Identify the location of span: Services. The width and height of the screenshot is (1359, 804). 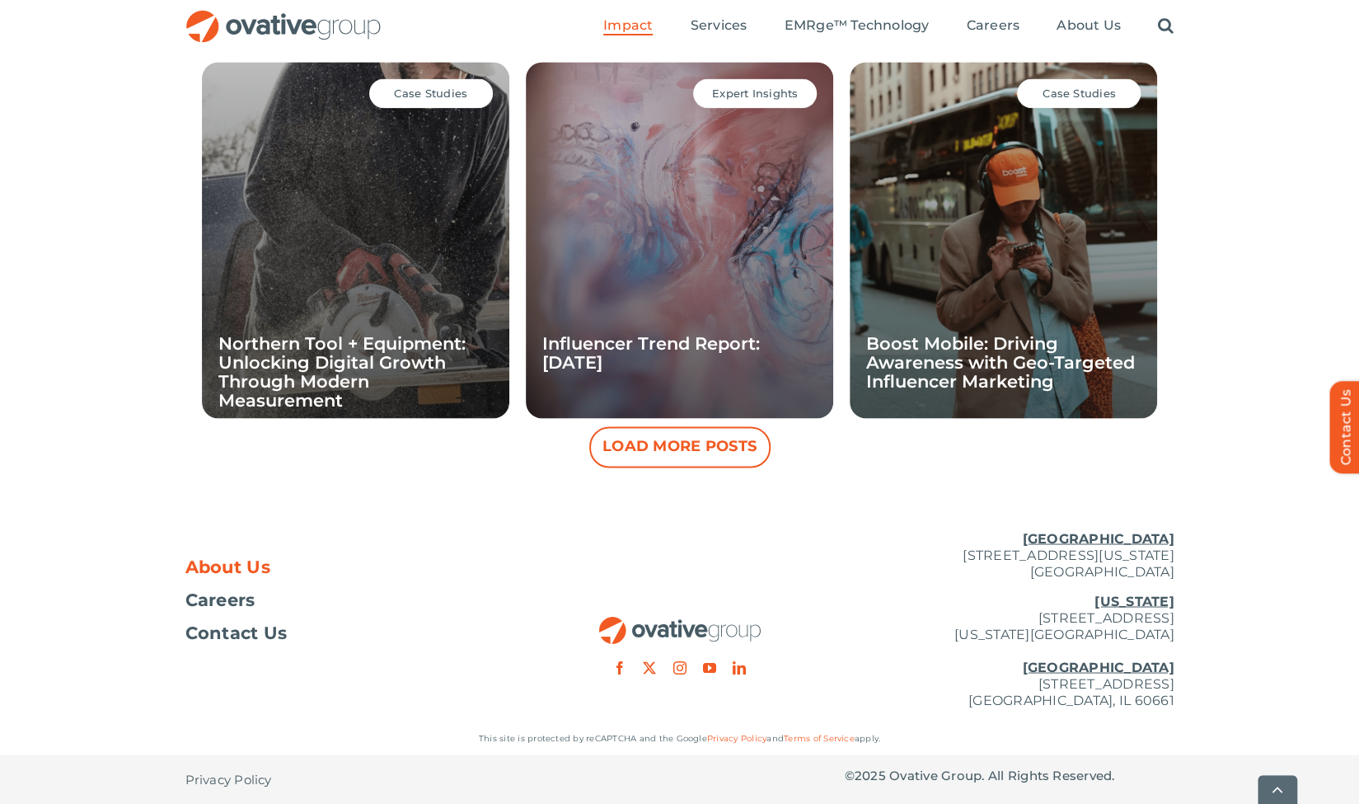
(718, 26).